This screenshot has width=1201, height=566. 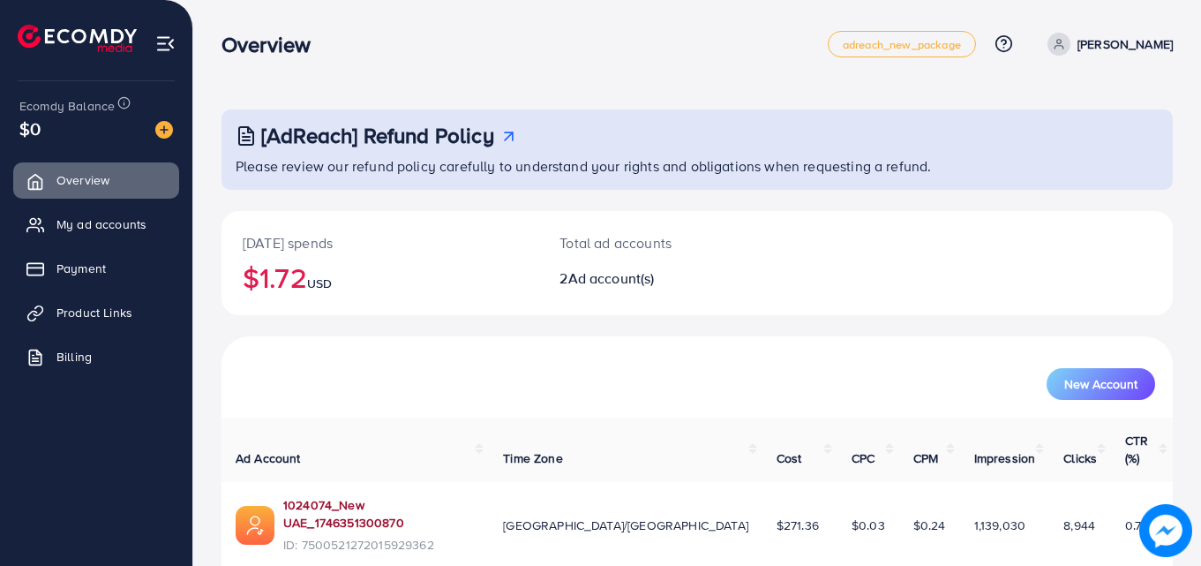 What do you see at coordinates (379, 544) in the screenshot?
I see `span: ID: 7500521272015929362` at bounding box center [379, 544].